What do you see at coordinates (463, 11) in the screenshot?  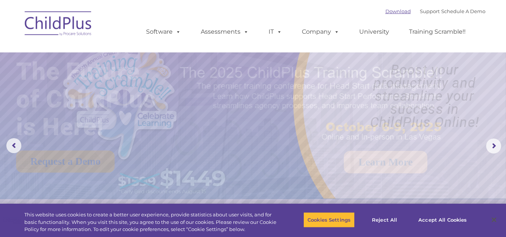 I see `a: Schedule A Demo` at bounding box center [463, 11].